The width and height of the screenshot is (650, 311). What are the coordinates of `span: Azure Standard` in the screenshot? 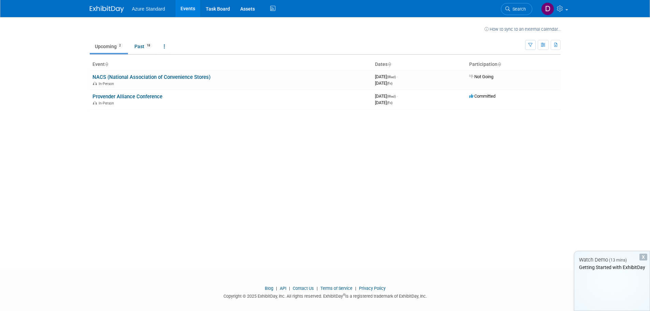 It's located at (148, 9).